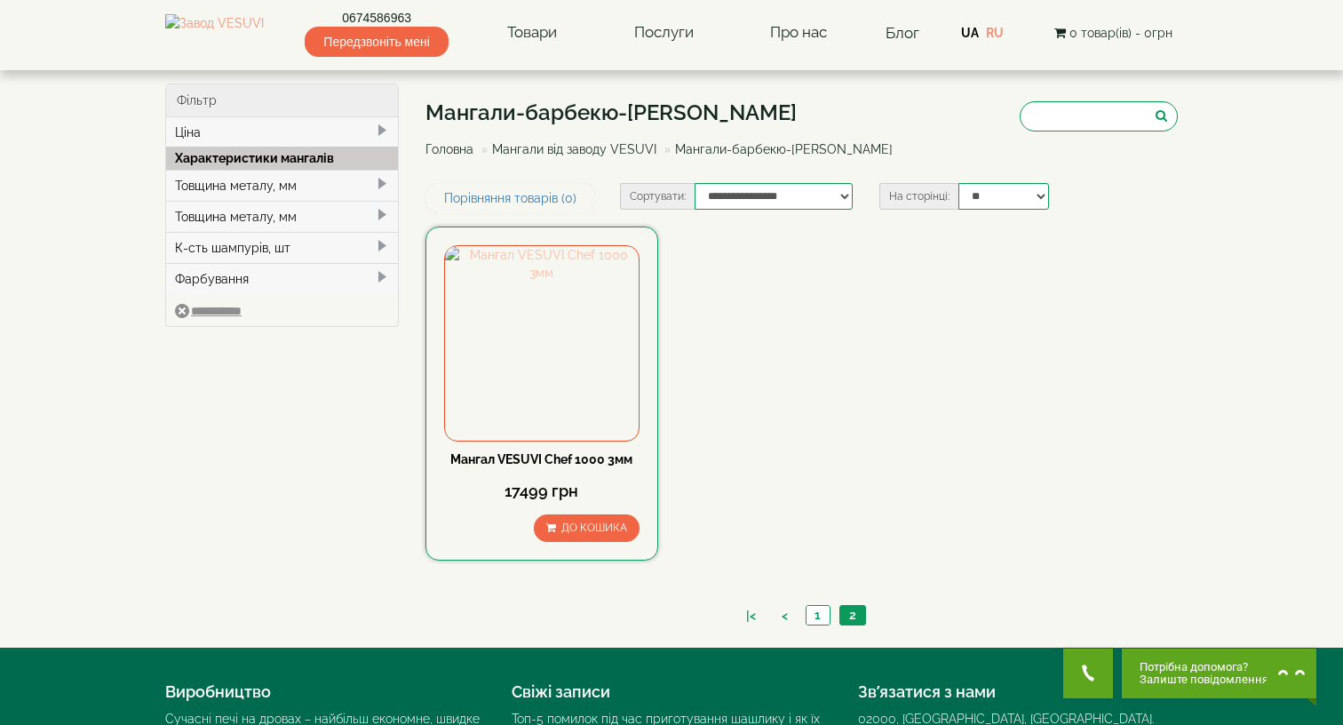 Image resolution: width=1343 pixels, height=725 pixels. Describe the element at coordinates (449, 149) in the screenshot. I see `a: Головна` at that location.